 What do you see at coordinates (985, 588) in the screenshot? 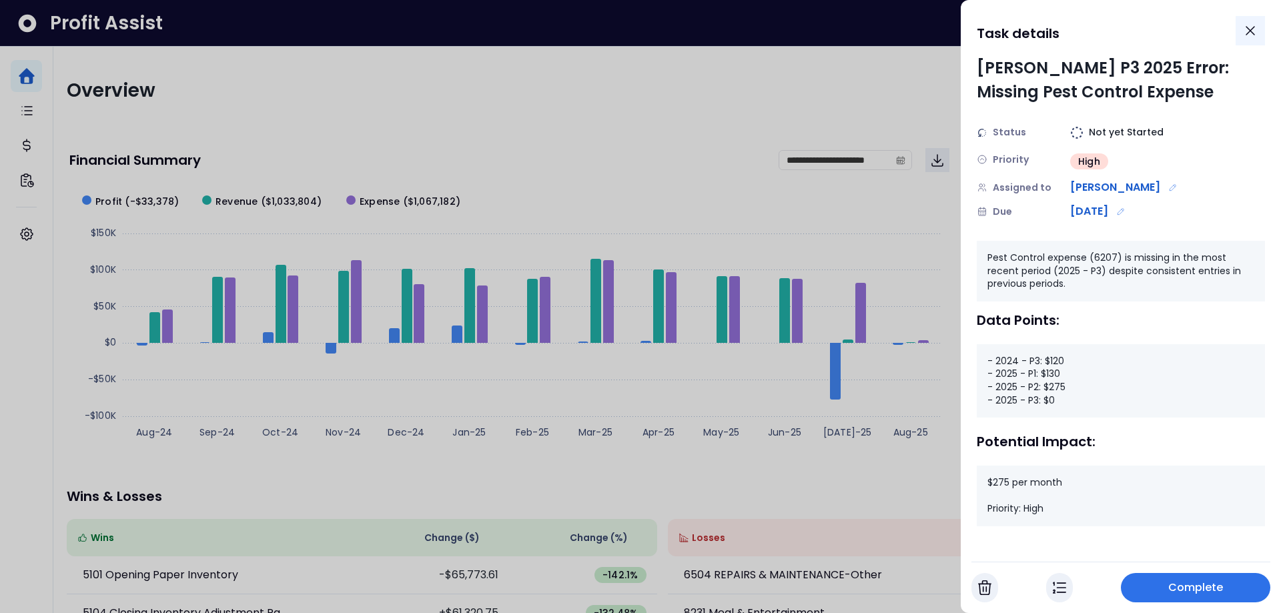
I see `img: Cancel Task` at bounding box center [985, 588].